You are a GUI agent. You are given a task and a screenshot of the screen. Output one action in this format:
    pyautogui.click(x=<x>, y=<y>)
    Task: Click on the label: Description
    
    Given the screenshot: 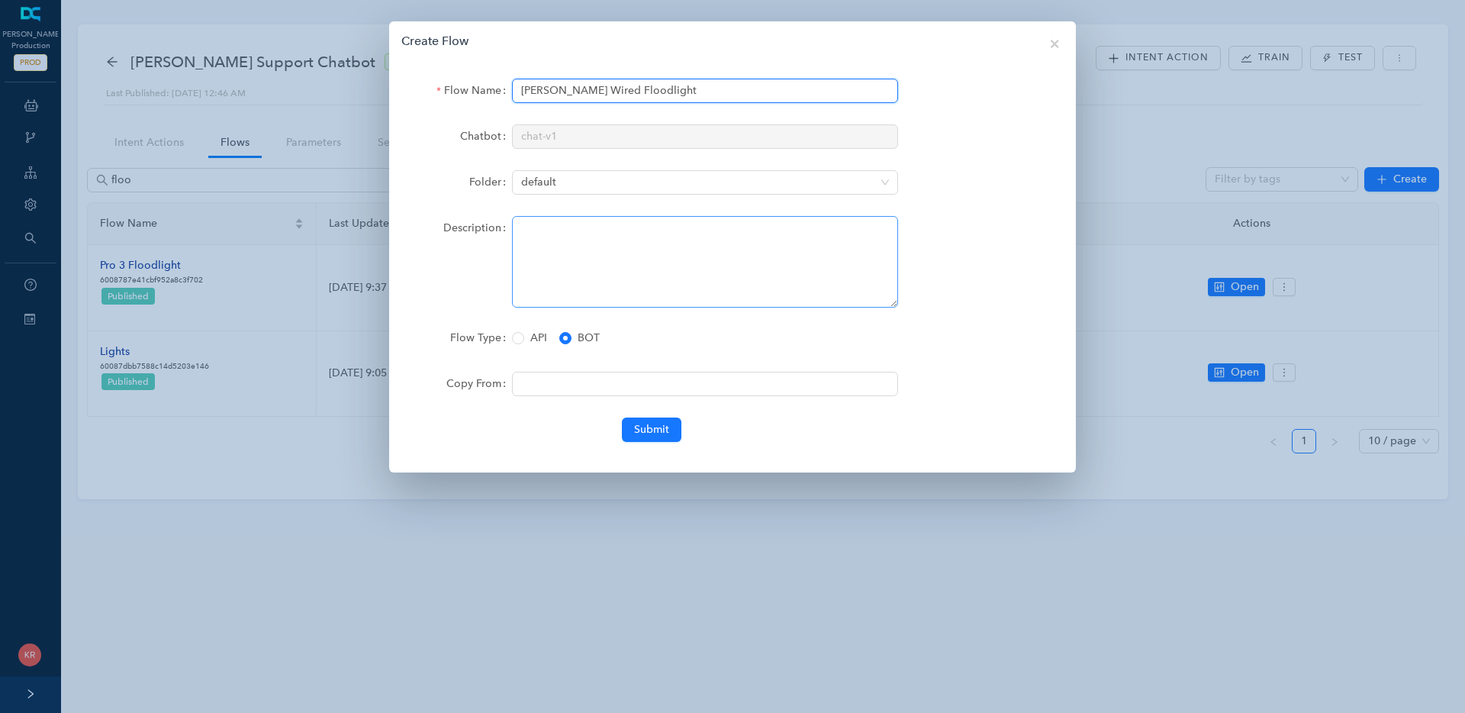 What is the action you would take?
    pyautogui.click(x=478, y=228)
    